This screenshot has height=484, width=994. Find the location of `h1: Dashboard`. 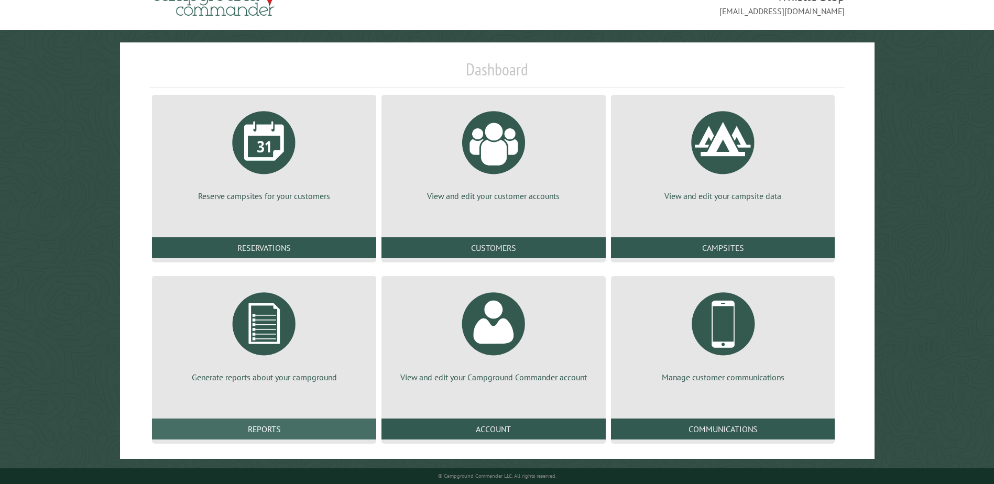

h1: Dashboard is located at coordinates (497, 73).